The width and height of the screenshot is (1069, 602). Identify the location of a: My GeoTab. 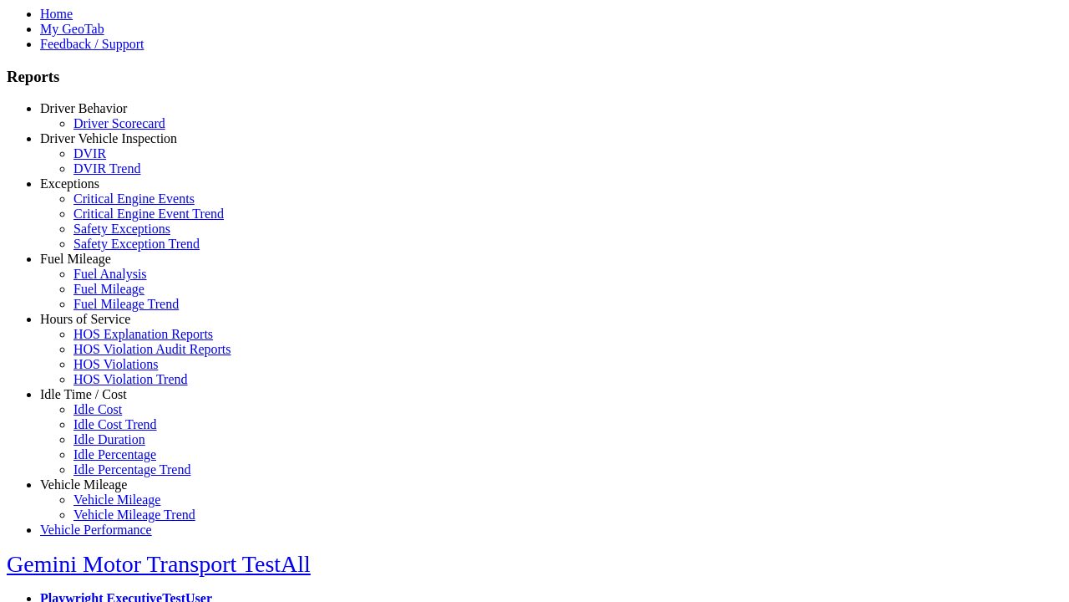
(72, 28).